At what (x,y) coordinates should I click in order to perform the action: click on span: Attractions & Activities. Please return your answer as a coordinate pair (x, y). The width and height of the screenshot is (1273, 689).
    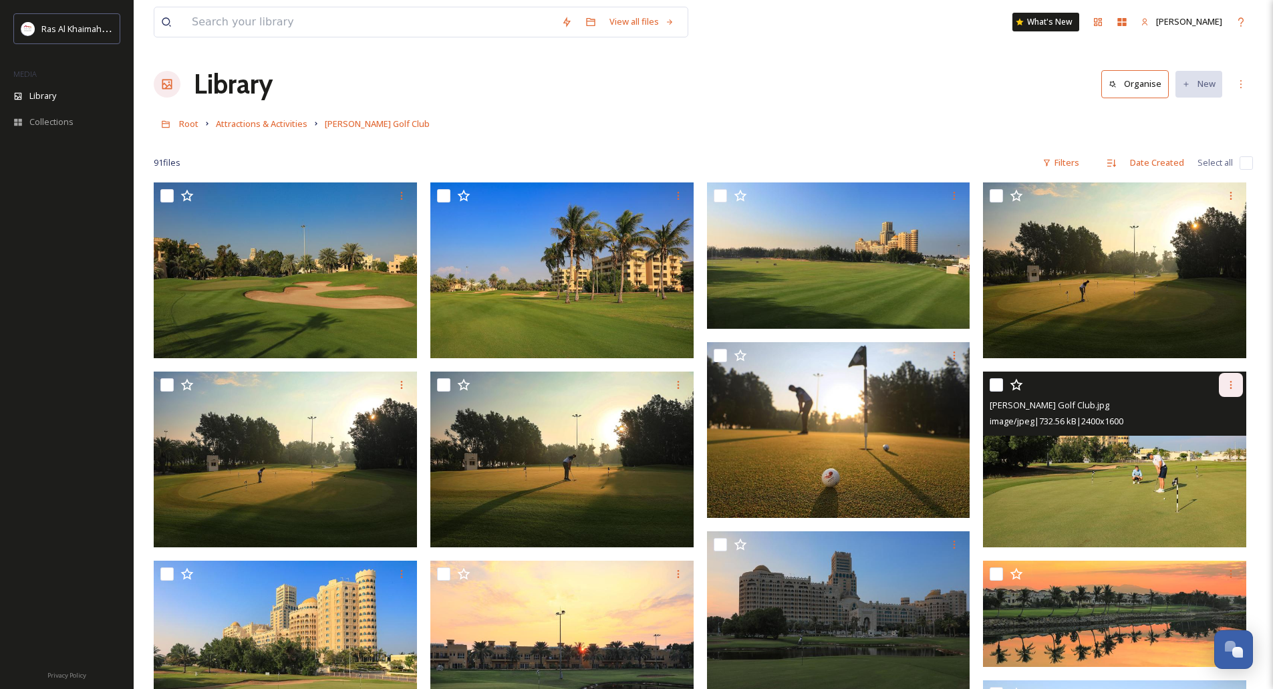
    Looking at the image, I should click on (261, 124).